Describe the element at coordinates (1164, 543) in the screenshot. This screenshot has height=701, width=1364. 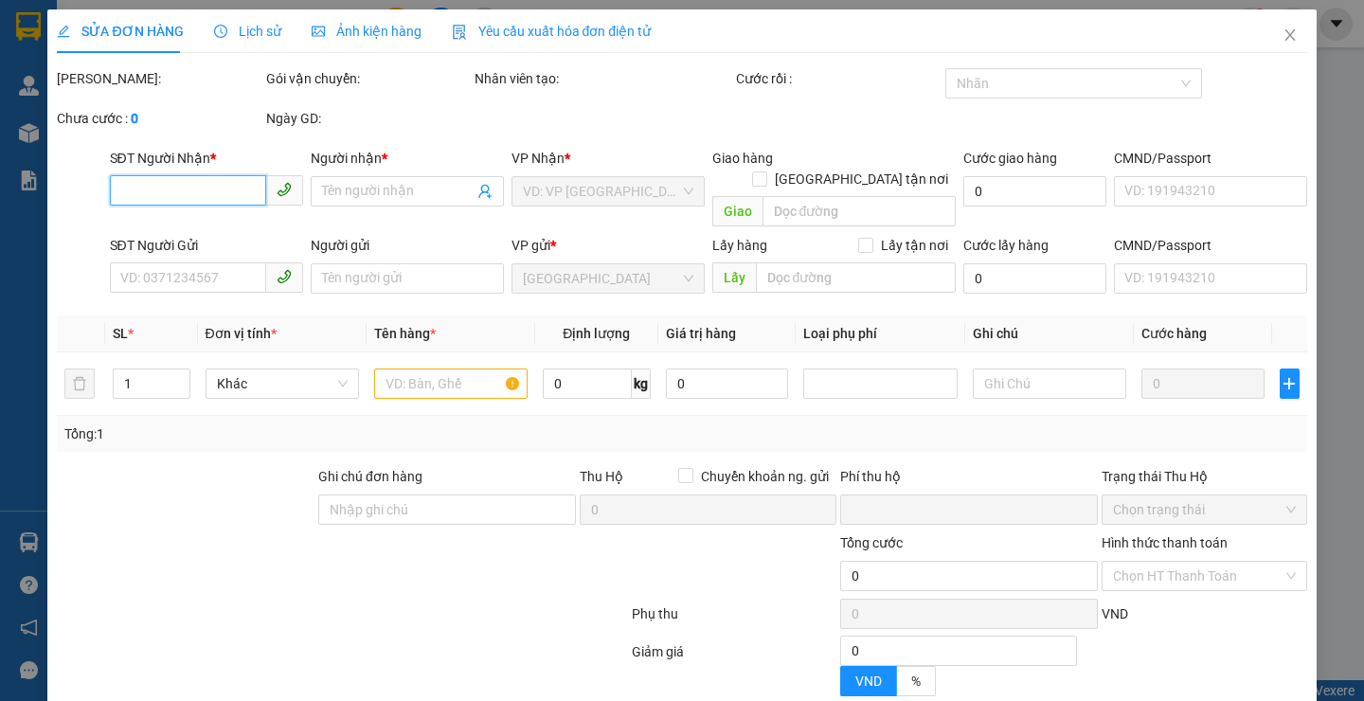
I see `label: Hình thức thanh toán` at that location.